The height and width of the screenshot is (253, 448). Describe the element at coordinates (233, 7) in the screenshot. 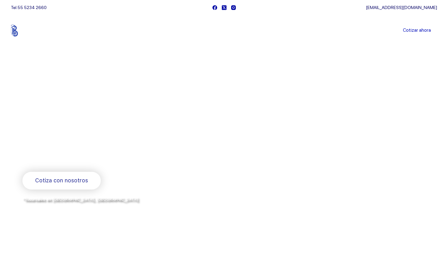

I see `a: Instagram` at that location.